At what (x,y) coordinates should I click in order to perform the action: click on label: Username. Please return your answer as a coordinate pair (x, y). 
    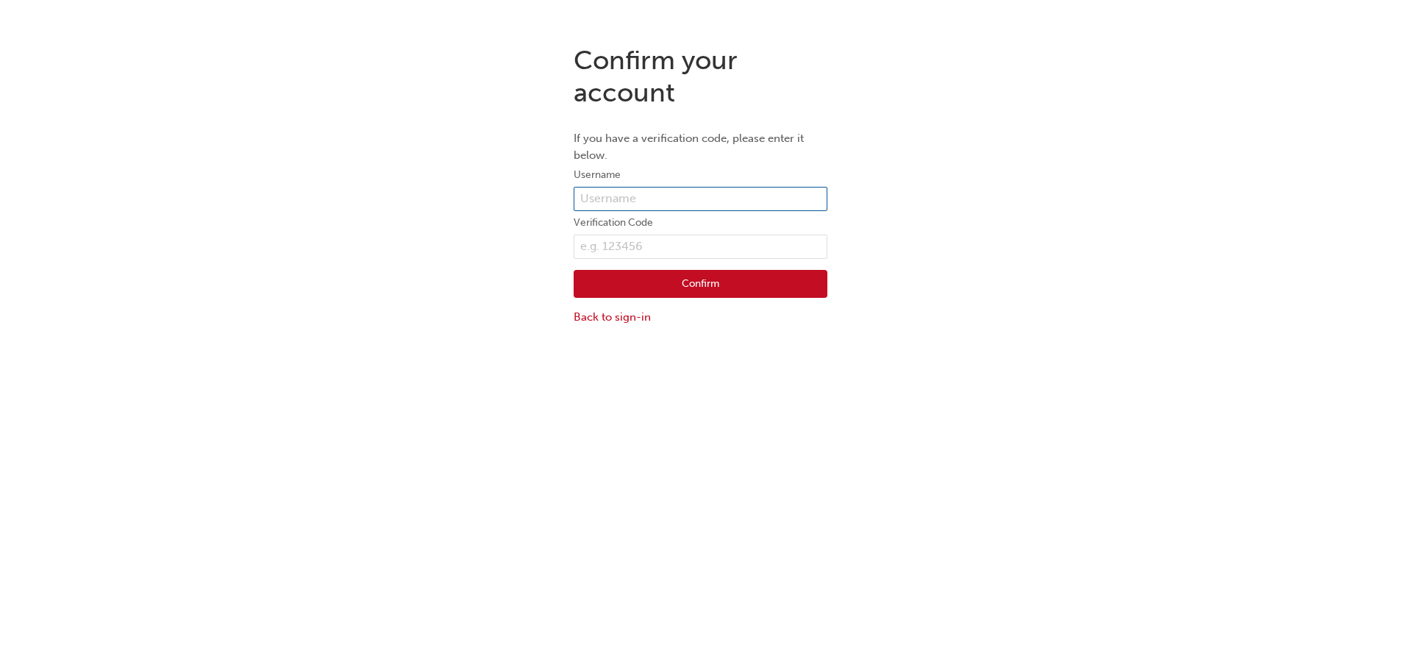
    Looking at the image, I should click on (700, 175).